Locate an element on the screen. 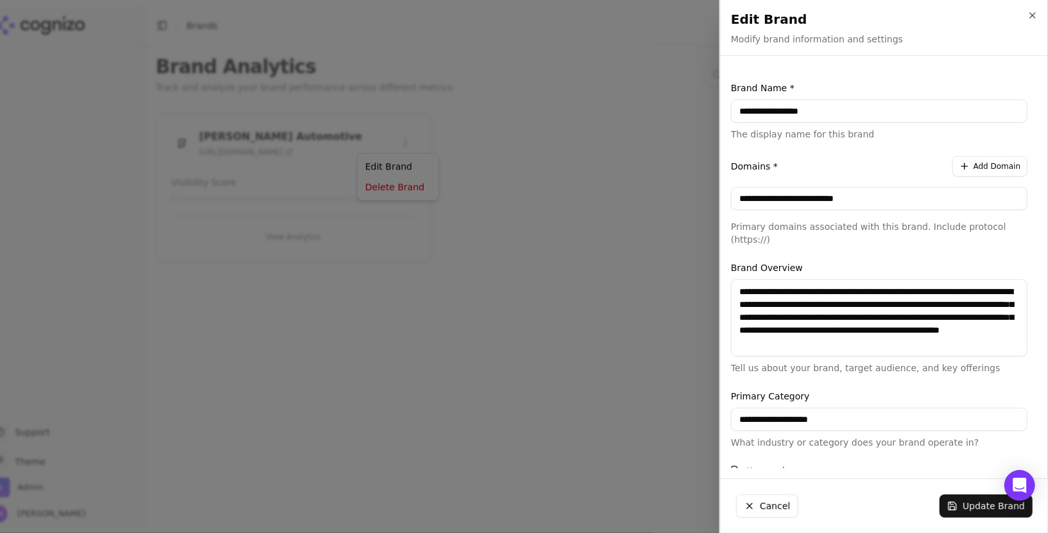 This screenshot has width=1048, height=533. p: The display name for this brand is located at coordinates (879, 134).